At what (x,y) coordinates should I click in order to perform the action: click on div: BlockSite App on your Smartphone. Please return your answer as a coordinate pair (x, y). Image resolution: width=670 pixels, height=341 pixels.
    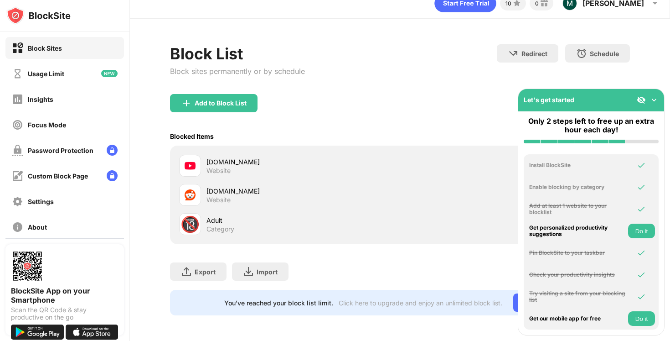
    Looking at the image, I should click on (65, 295).